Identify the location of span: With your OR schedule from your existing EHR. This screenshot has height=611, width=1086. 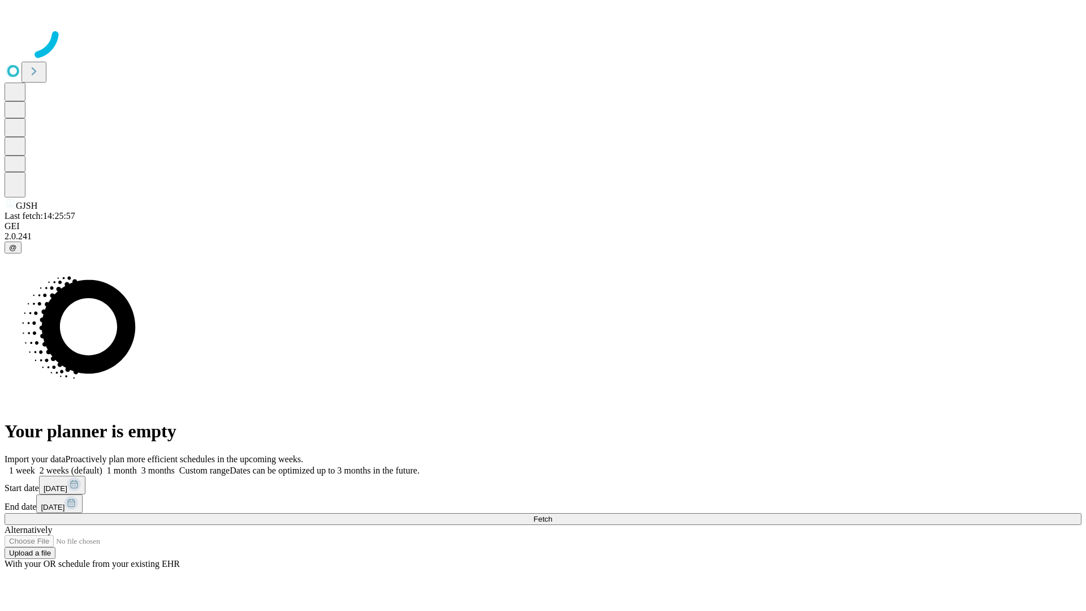
(92, 563).